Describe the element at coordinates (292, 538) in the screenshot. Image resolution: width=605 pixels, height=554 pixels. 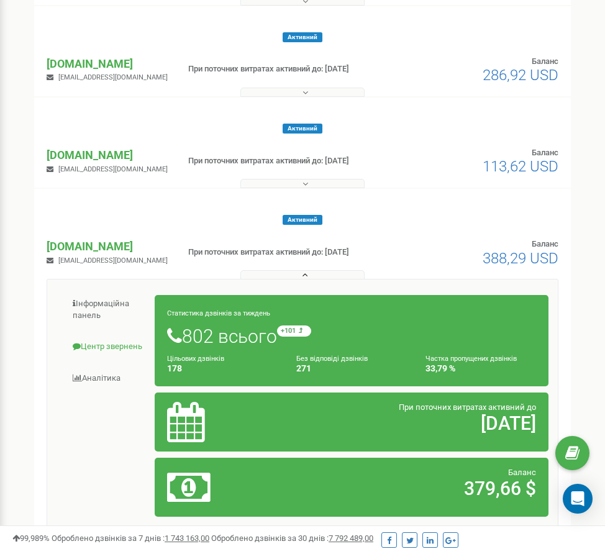
I see `span: Оброблено дзвінків за 30 днів :` at that location.